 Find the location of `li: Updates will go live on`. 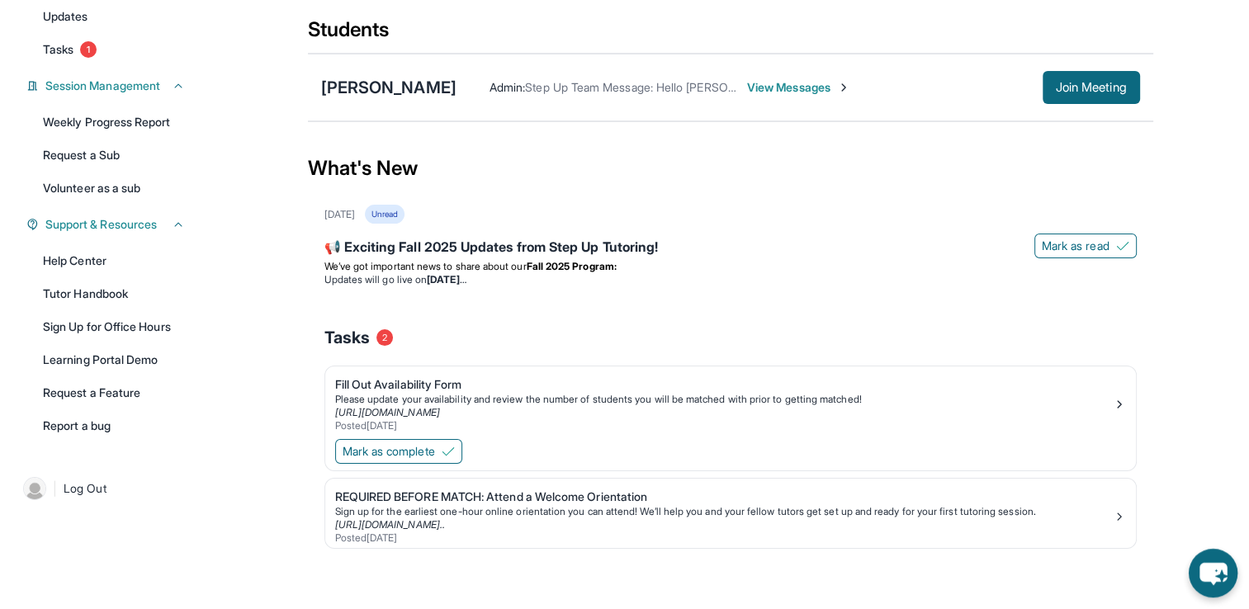

li: Updates will go live on is located at coordinates (730, 280).